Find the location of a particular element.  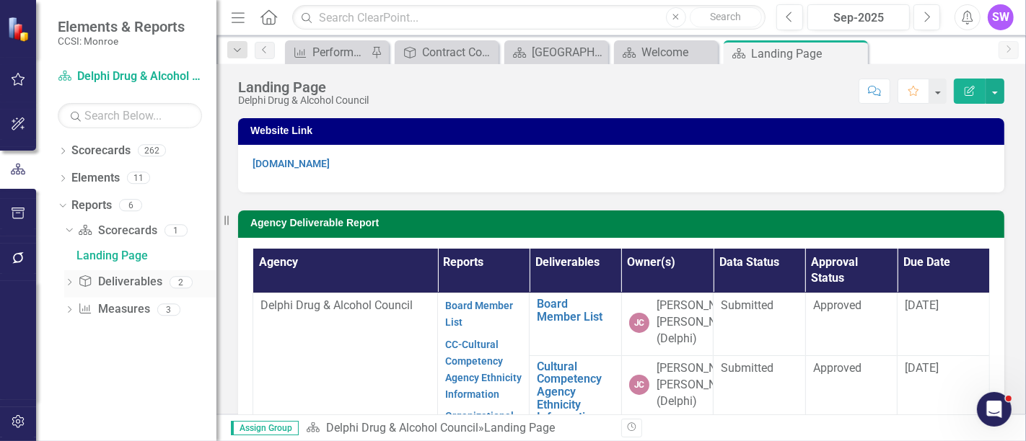

div: SW is located at coordinates (1001, 17).